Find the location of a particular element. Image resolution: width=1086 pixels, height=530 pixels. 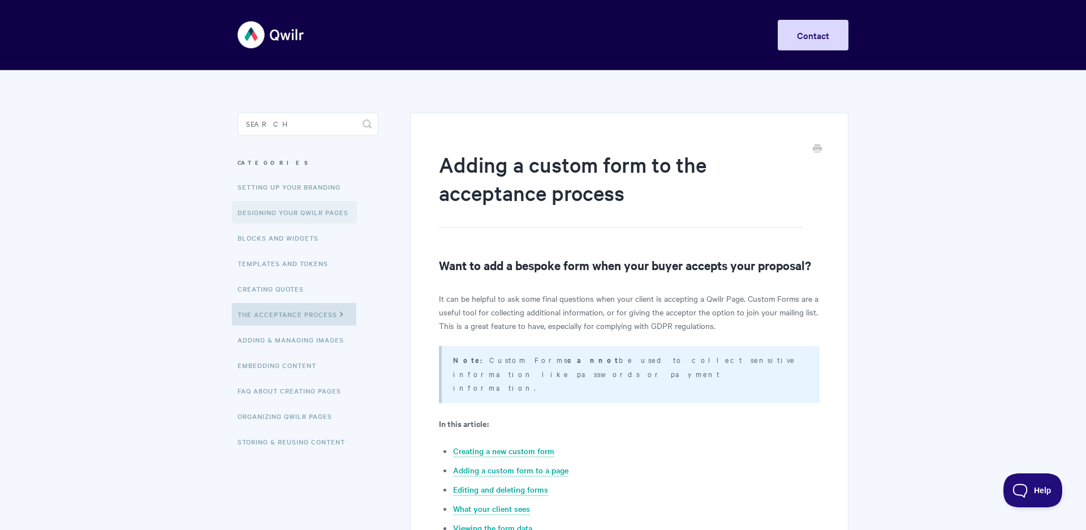

a: Editing and deleting forms is located at coordinates (501, 489).